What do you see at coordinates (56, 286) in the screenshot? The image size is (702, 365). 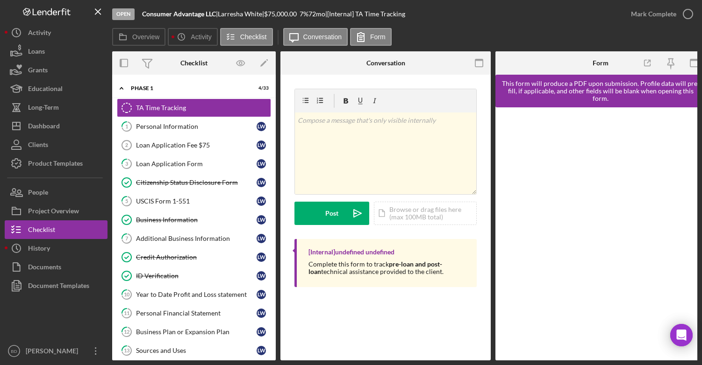 I see `a: Document Templates` at bounding box center [56, 286].